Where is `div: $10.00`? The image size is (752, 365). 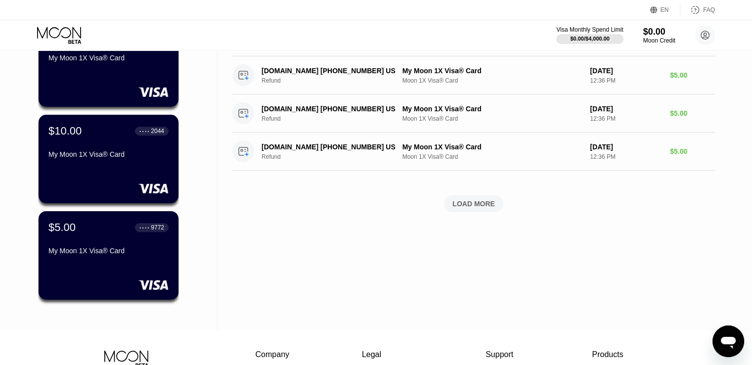
div: $10.00 is located at coordinates (65, 131).